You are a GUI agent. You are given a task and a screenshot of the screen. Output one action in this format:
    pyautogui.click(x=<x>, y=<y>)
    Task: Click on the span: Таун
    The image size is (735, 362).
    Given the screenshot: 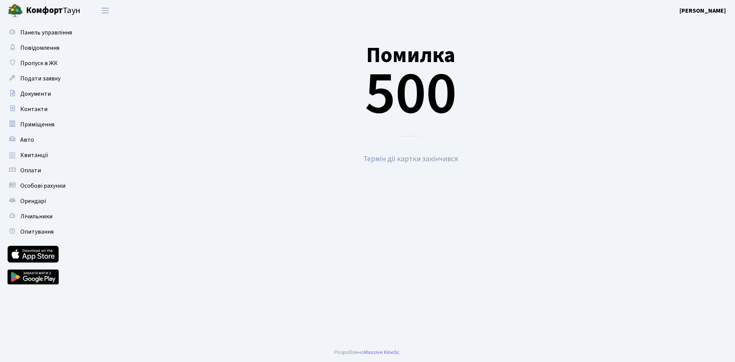 What is the action you would take?
    pyautogui.click(x=53, y=11)
    